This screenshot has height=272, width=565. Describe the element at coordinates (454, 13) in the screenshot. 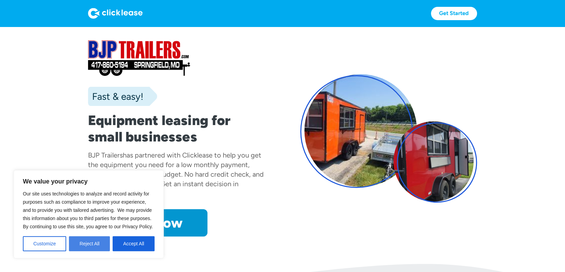

I see `a: Get Started` at that location.